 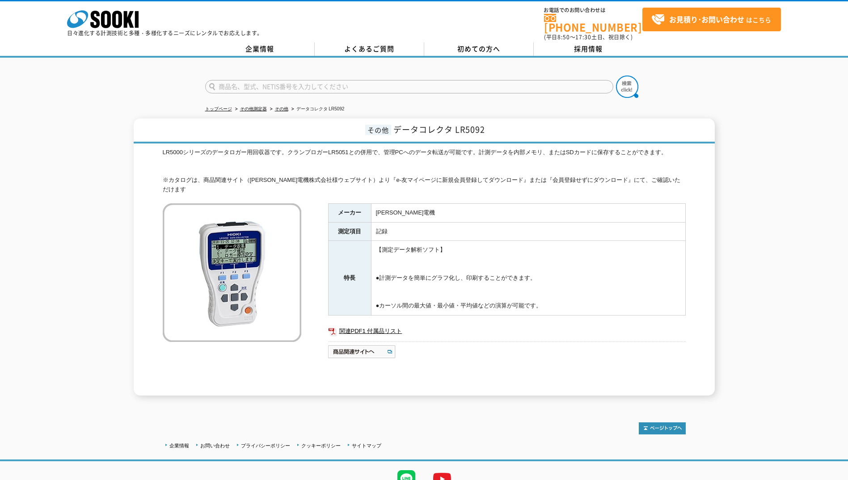 What do you see at coordinates (369, 49) in the screenshot?
I see `a: よくあるご質問` at bounding box center [369, 49].